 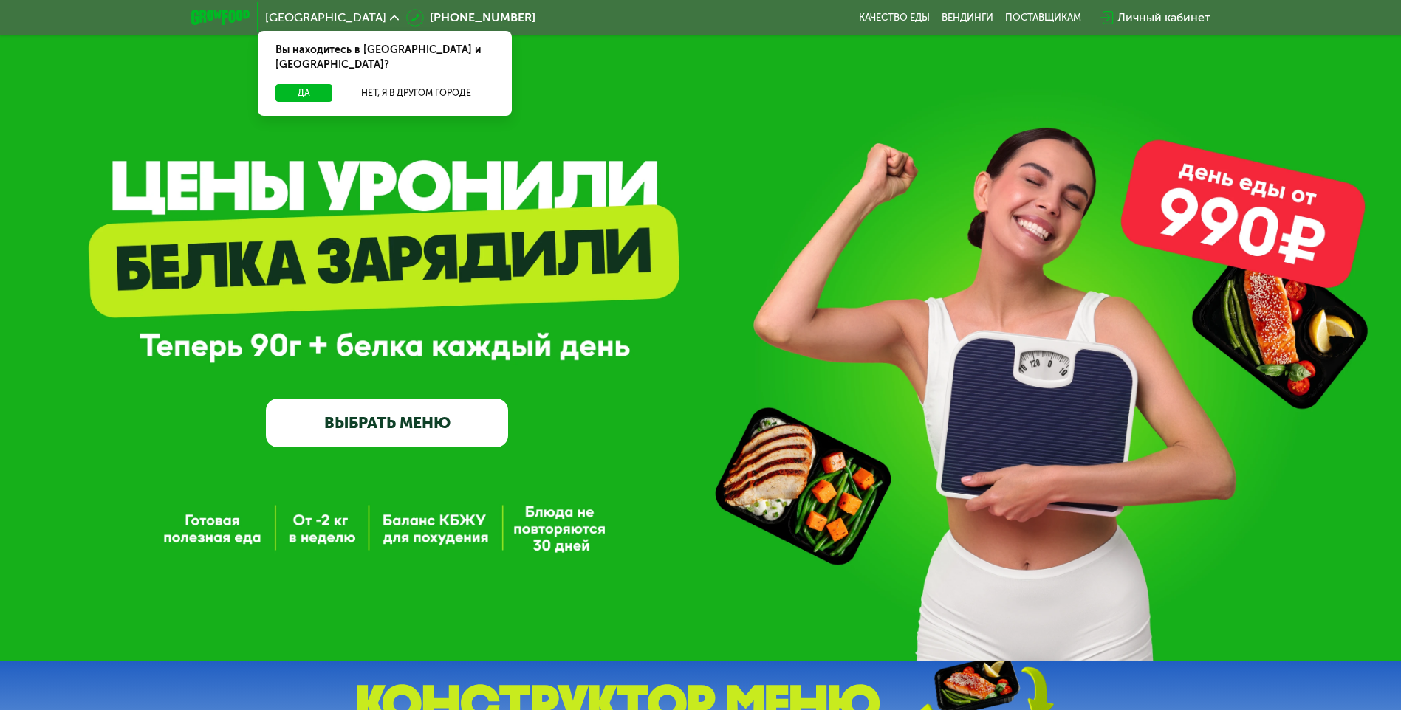 What do you see at coordinates (894, 18) in the screenshot?
I see `a: Качество еды` at bounding box center [894, 18].